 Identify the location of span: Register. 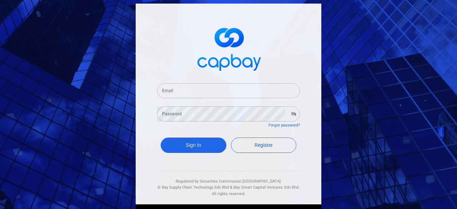
(264, 145).